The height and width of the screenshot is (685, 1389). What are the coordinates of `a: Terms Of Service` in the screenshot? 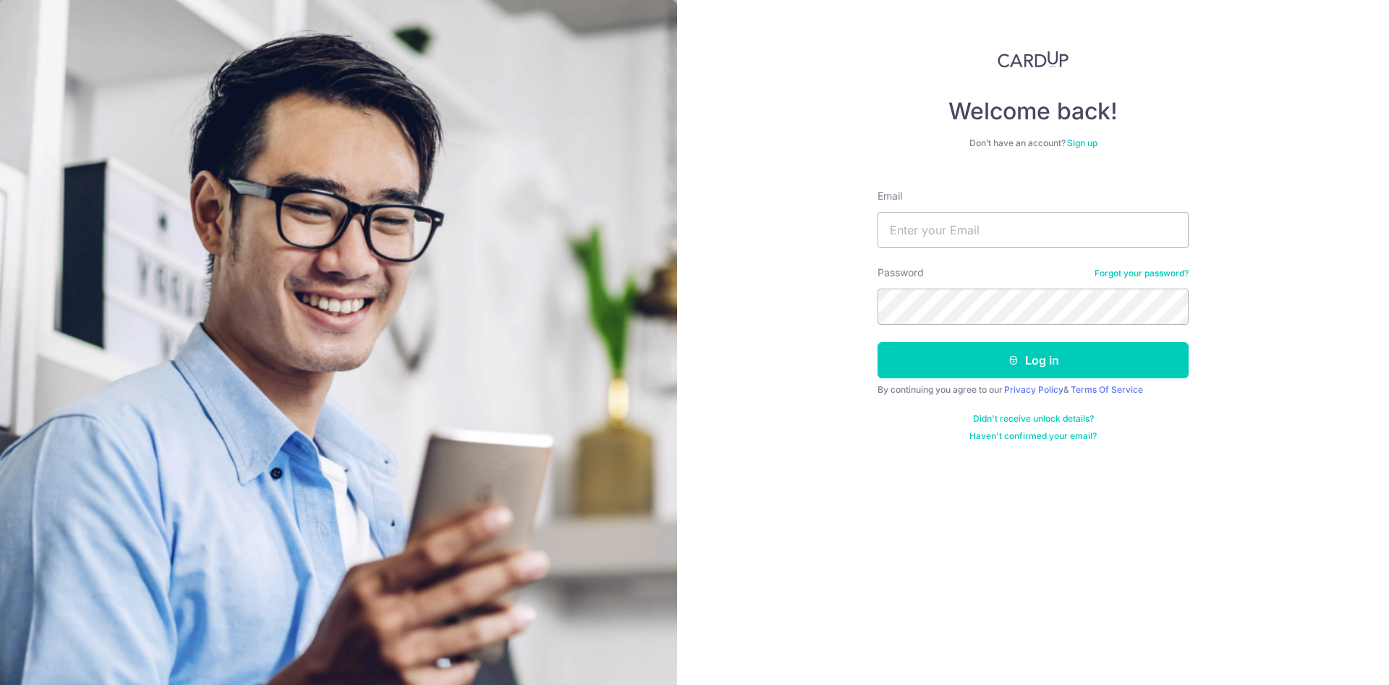 It's located at (1107, 389).